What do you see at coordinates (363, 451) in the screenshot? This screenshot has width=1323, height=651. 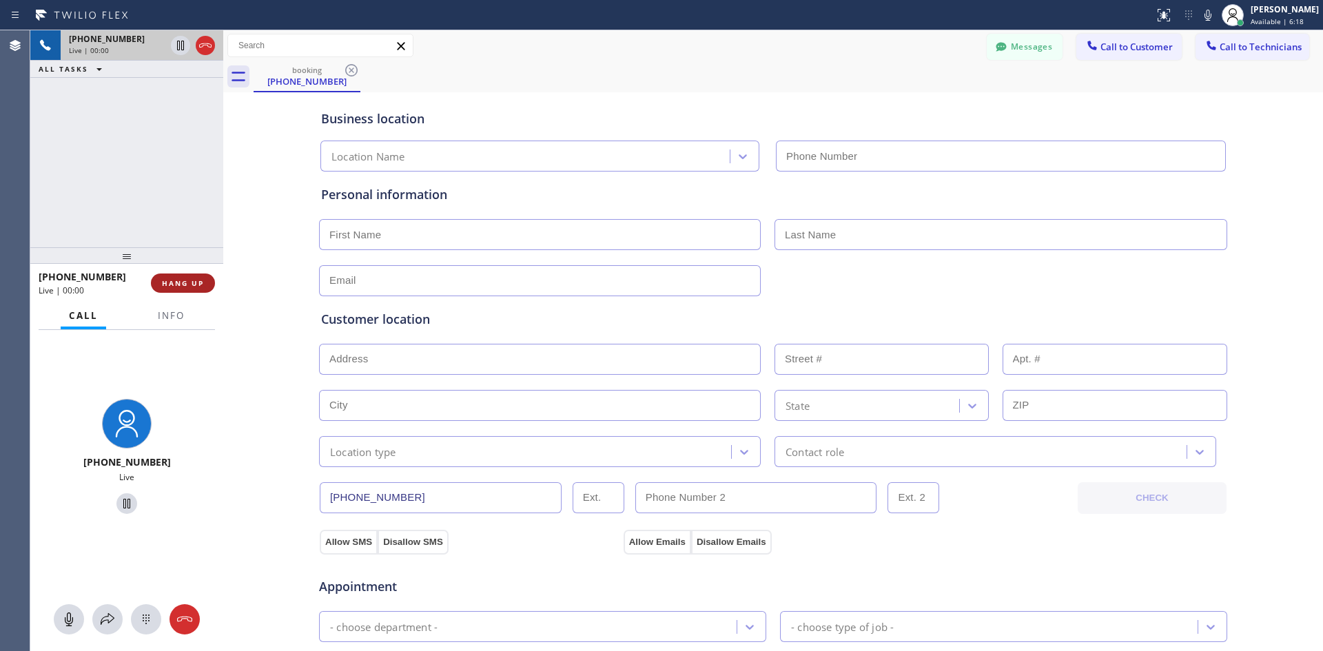 I see `div: Location type` at bounding box center [363, 451].